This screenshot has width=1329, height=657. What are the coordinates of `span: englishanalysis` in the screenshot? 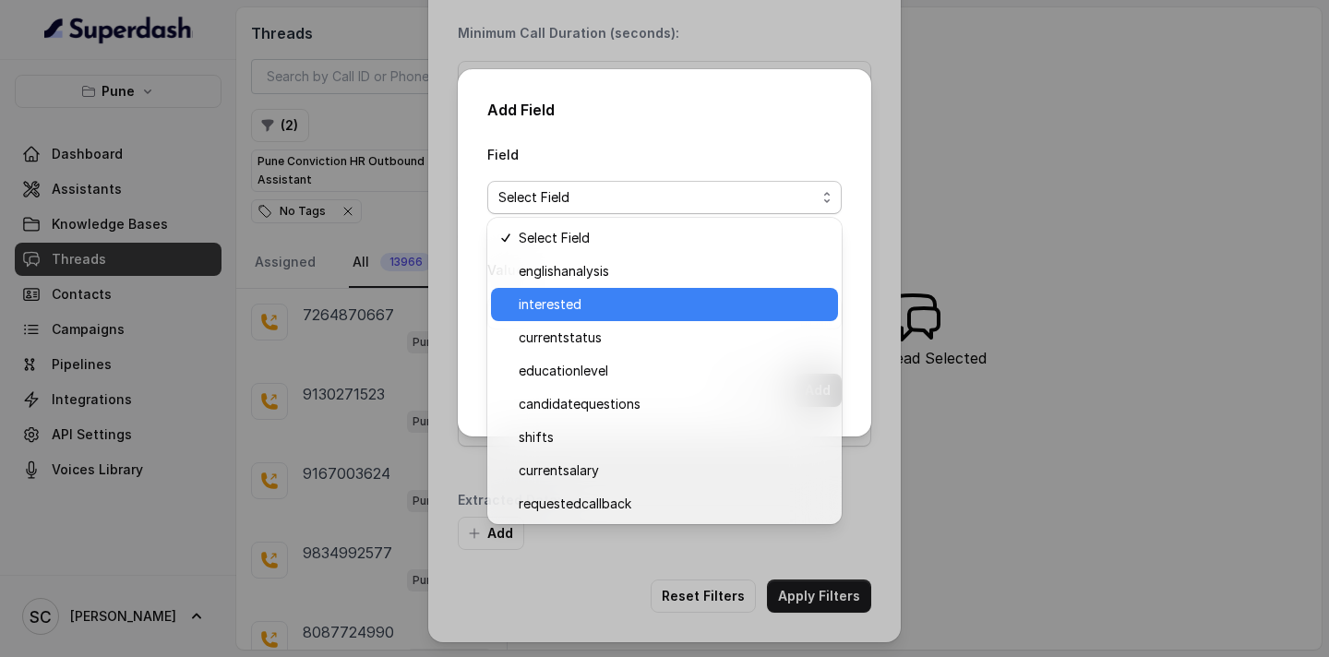 It's located at (673, 271).